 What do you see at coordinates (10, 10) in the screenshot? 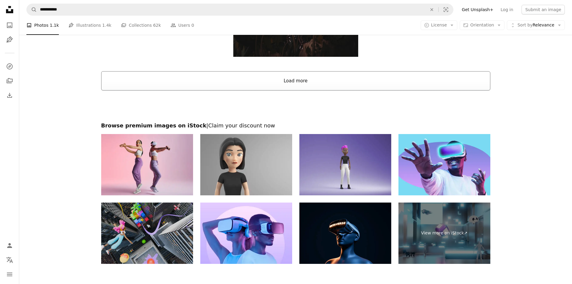
I see `a: Home — Unsplash` at bounding box center [10, 10].